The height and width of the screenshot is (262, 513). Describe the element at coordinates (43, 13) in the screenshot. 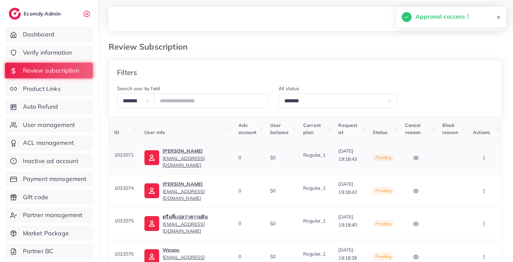

I see `h2: Ecomdy Admin` at that location.